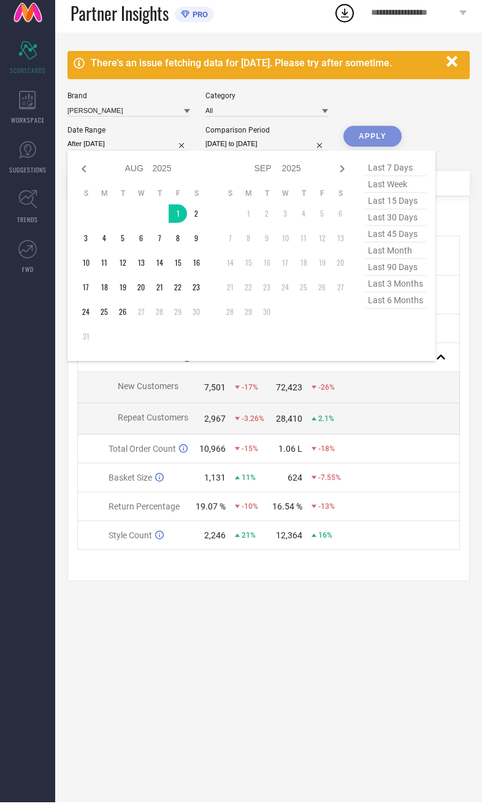 Image resolution: width=482 pixels, height=809 pixels. I want to click on td: Sun Sep 21 2025, so click(230, 294).